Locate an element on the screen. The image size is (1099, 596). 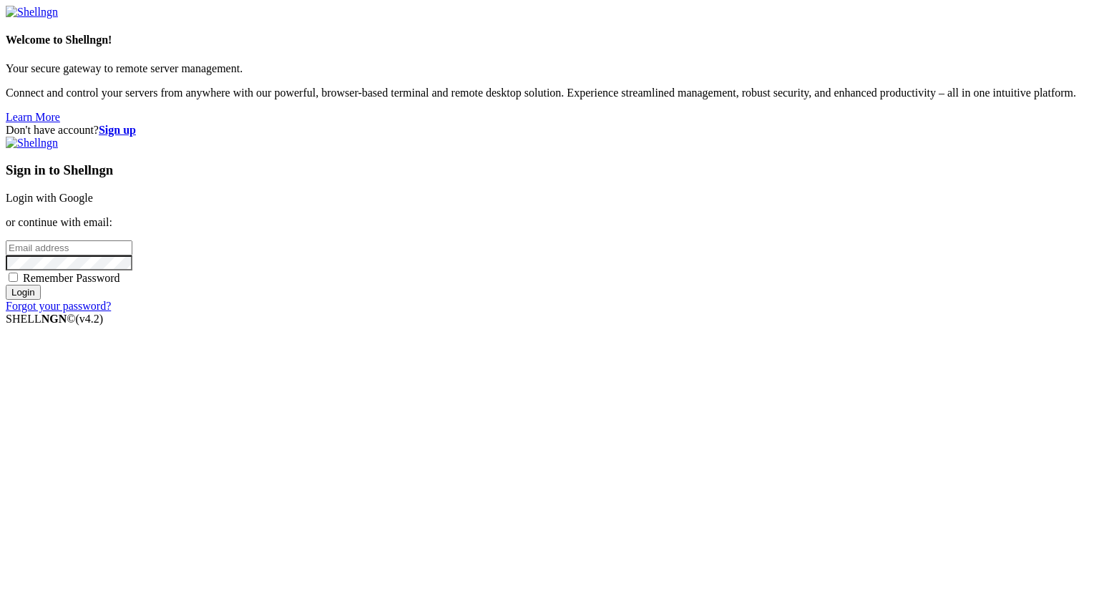
input: Email address is located at coordinates (69, 248).